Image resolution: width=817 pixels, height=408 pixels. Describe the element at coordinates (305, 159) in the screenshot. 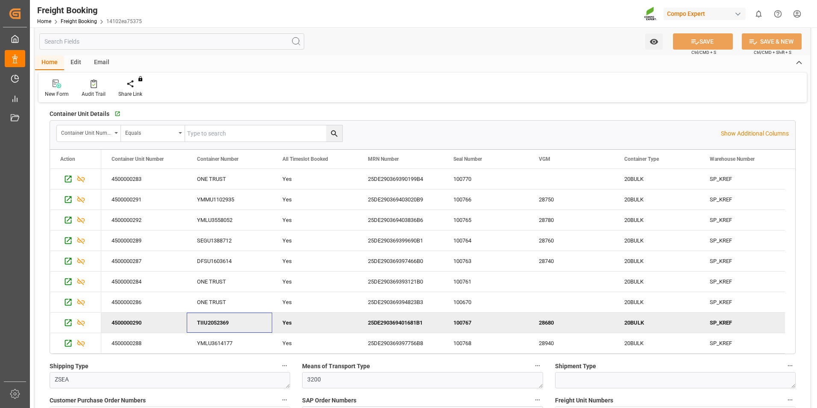

I see `span: All Timeslot Booked` at that location.